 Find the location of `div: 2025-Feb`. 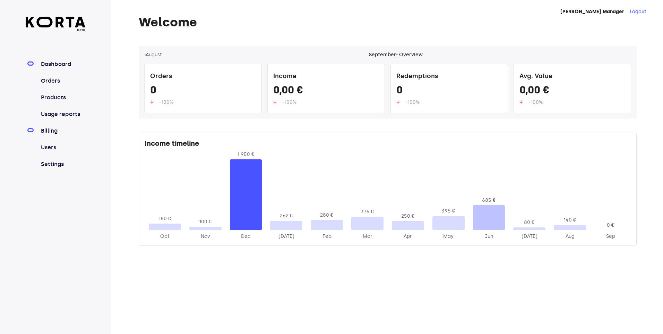

div: 2025-Feb is located at coordinates (327, 236).